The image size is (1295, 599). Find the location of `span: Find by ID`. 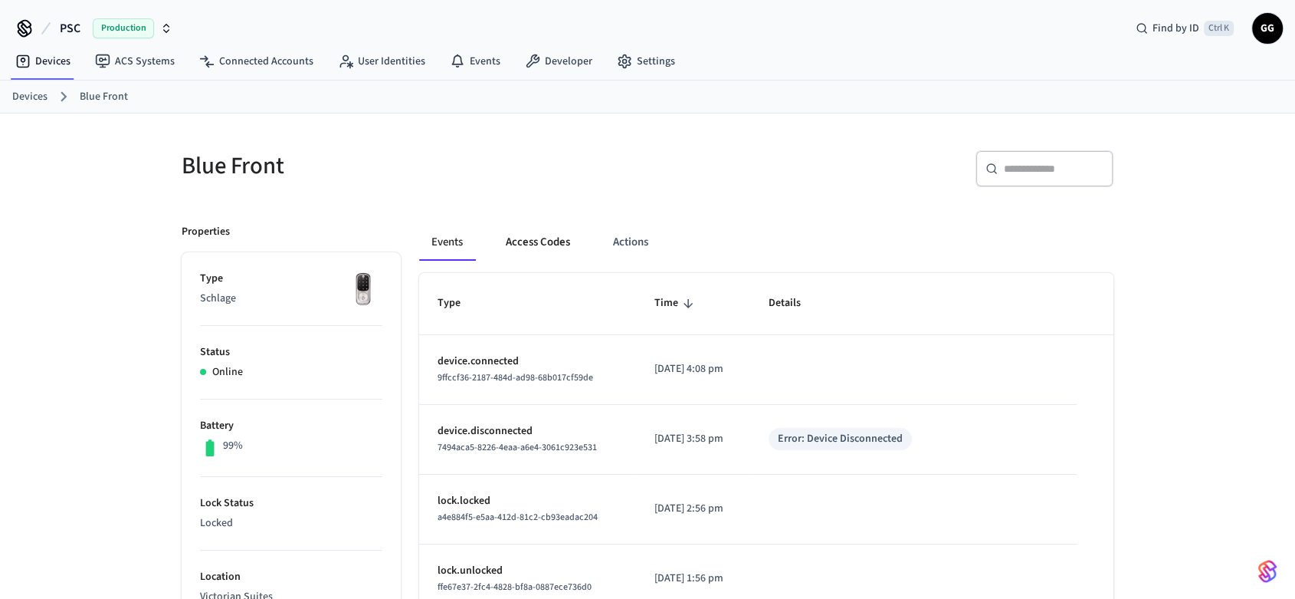

span: Find by ID is located at coordinates (1176, 28).